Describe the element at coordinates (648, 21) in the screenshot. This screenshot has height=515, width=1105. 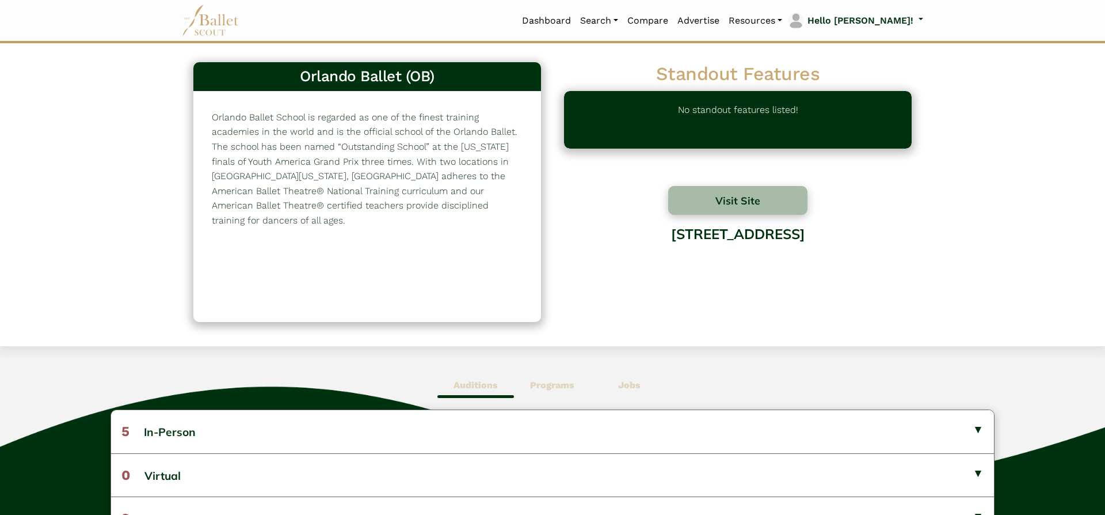
I see `a: Compare` at that location.